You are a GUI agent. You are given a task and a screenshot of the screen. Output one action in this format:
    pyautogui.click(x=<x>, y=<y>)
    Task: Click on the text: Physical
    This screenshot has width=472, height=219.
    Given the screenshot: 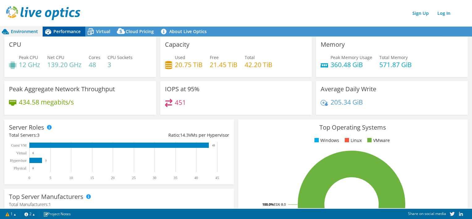 What is the action you would take?
    pyautogui.click(x=20, y=168)
    